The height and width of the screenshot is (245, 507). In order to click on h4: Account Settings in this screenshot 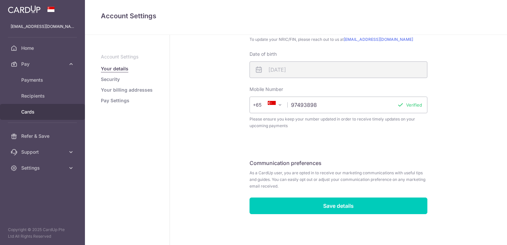, I will do `click(296, 16)`.